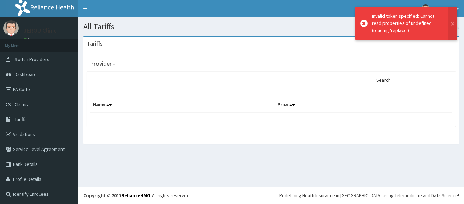  I want to click on h1: All Tariffs, so click(271, 27).